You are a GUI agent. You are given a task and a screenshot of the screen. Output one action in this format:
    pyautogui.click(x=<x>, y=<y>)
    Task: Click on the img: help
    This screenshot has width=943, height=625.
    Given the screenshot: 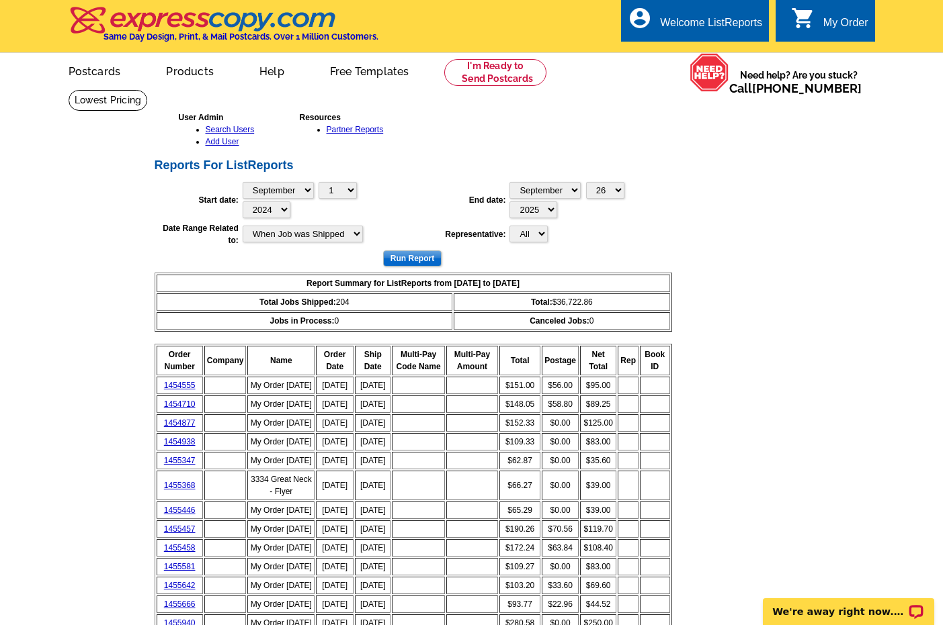 What is the action you would take?
    pyautogui.click(x=709, y=73)
    